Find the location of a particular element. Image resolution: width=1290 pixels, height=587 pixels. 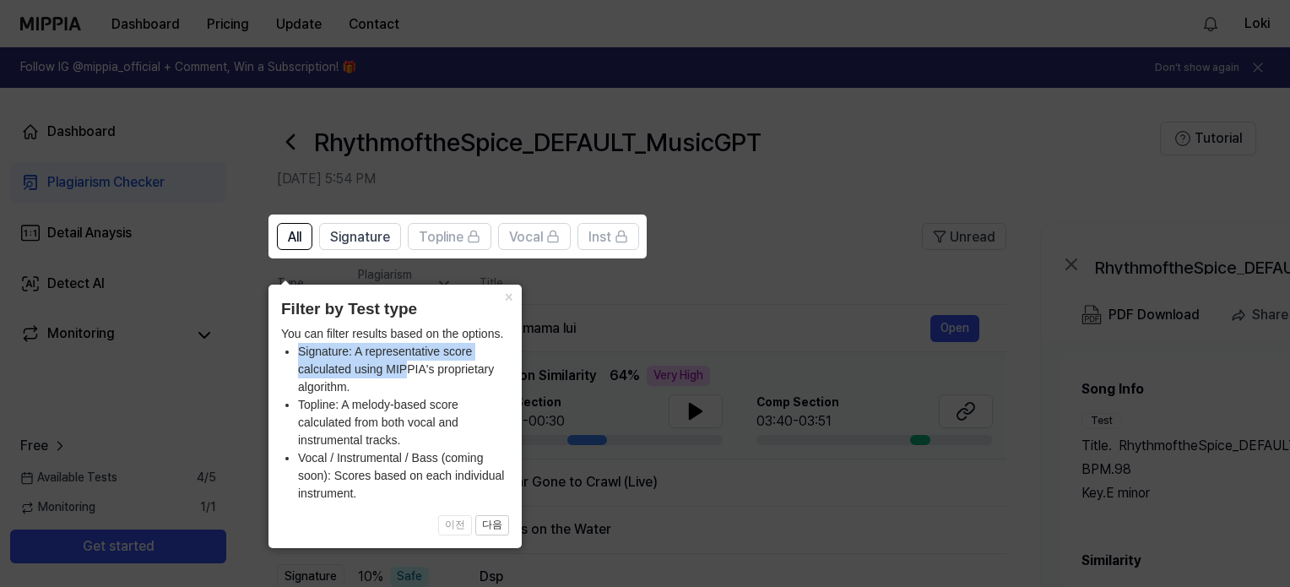

button: Close is located at coordinates (508, 296).